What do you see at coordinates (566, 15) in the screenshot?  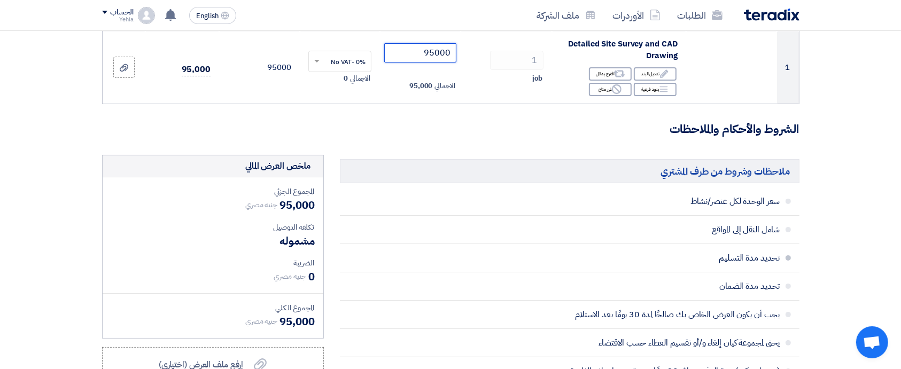 I see `a: ملف الشركة` at bounding box center [566, 15].